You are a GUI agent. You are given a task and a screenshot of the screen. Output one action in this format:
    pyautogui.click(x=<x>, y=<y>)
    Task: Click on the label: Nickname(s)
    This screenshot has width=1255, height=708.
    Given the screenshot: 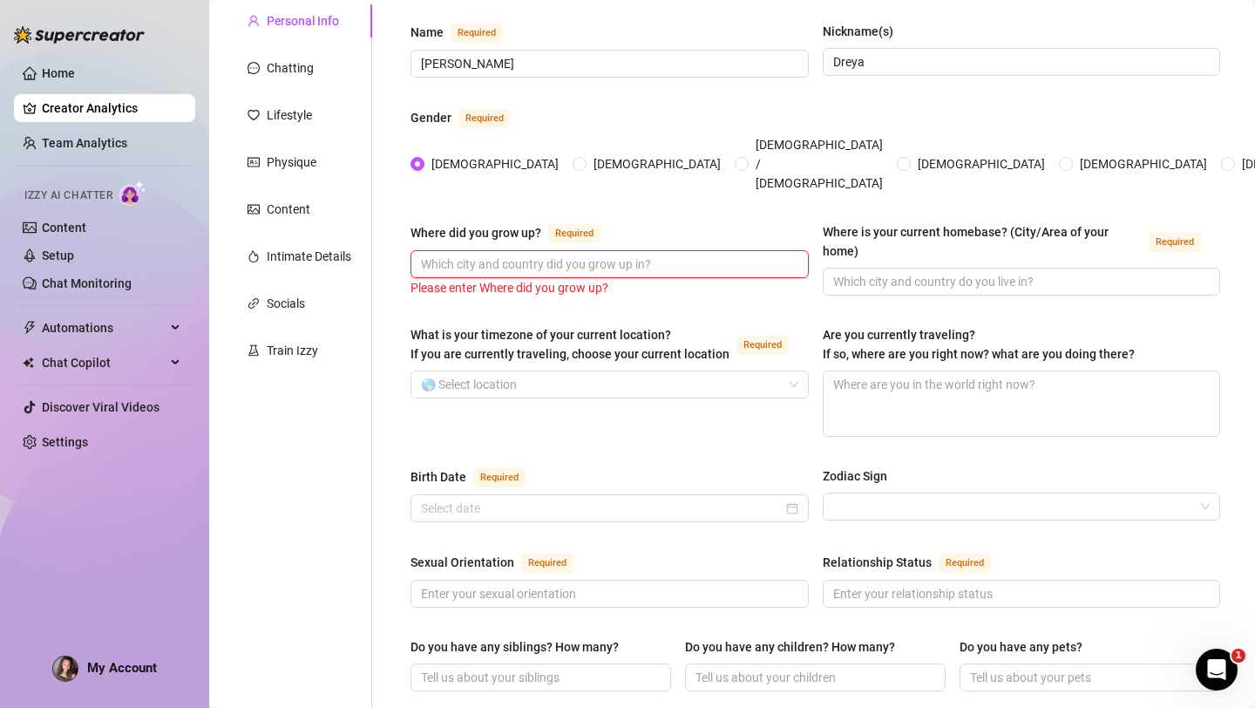 What is the action you would take?
    pyautogui.click(x=864, y=31)
    